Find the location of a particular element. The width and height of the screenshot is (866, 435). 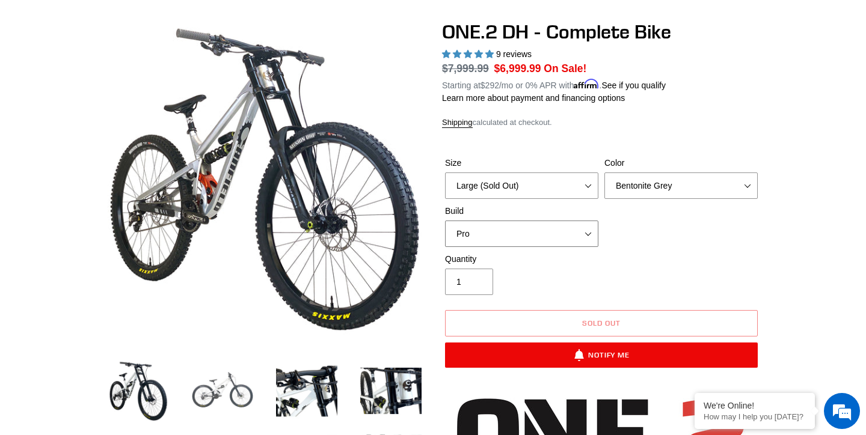

span: $6,999.99 is located at coordinates (518, 69).